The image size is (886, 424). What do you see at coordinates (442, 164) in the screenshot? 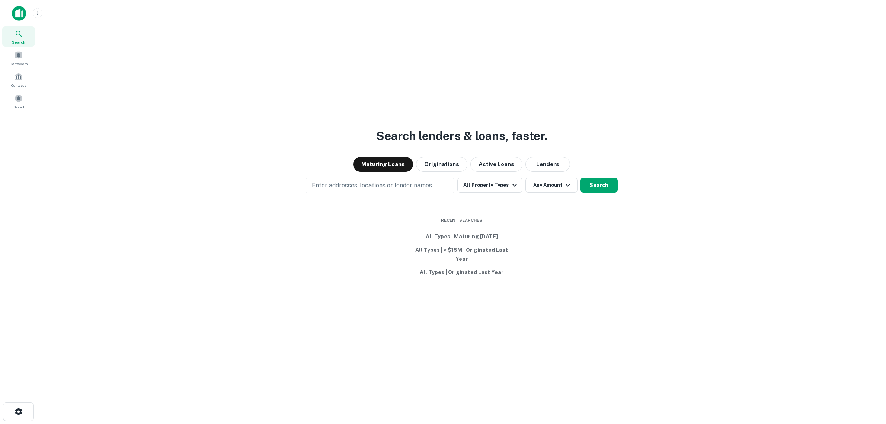
I see `button: Originations` at bounding box center [442, 164].